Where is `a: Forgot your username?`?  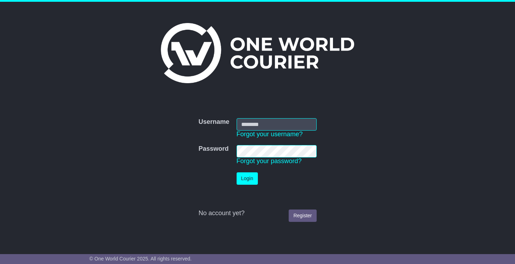 a: Forgot your username? is located at coordinates (269, 134).